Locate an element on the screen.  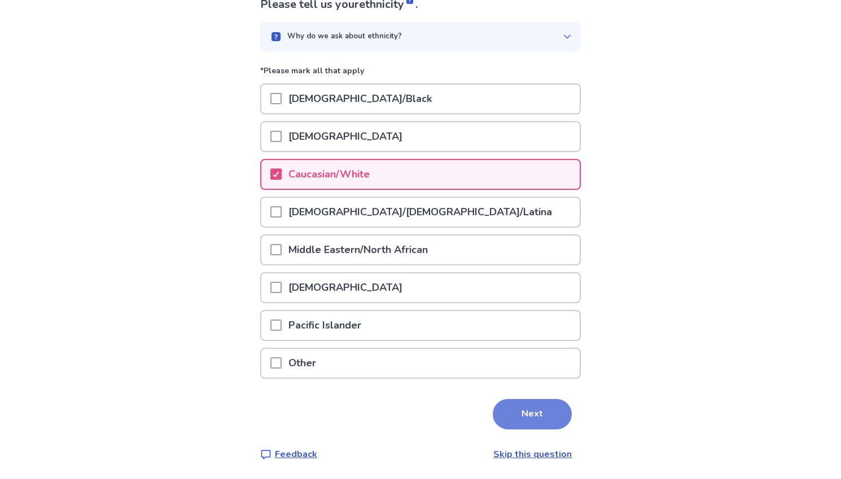
p: Why do we ask about ethnicity? is located at coordinates (344, 37).